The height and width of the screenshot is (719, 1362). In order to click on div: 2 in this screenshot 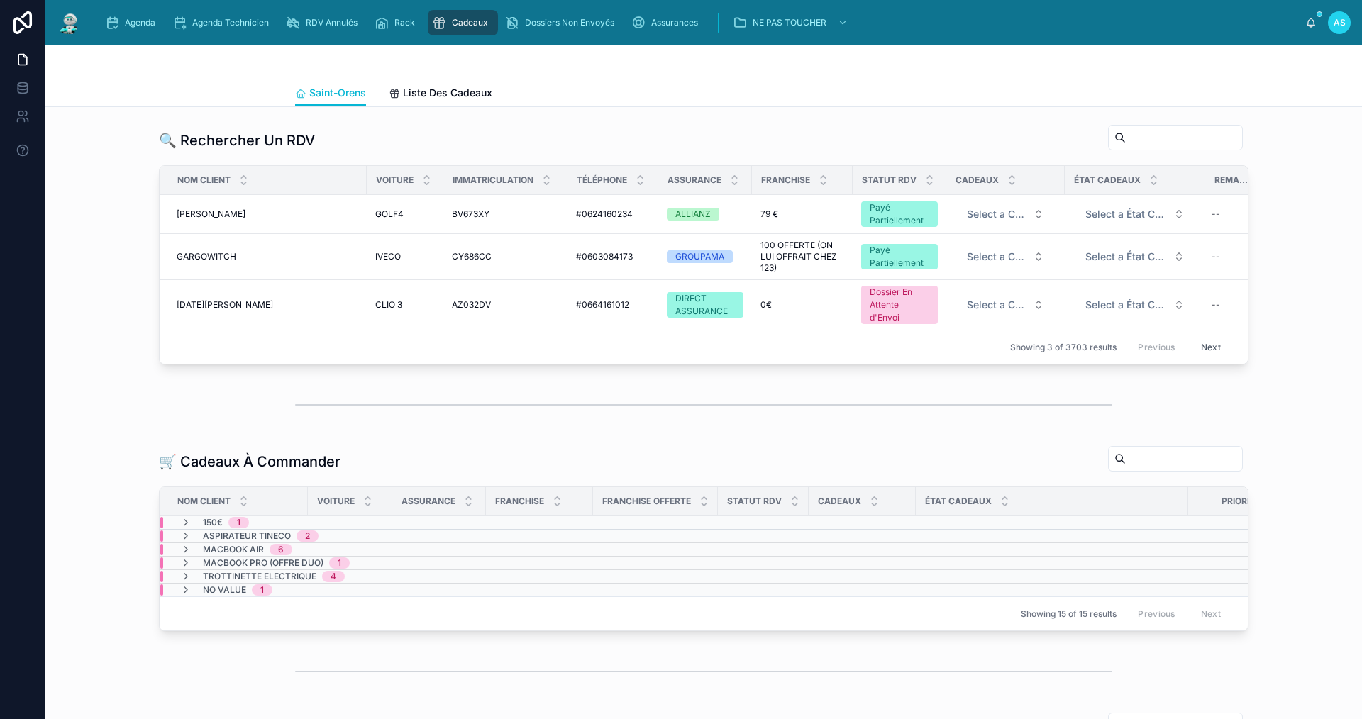, I will do `click(307, 536)`.